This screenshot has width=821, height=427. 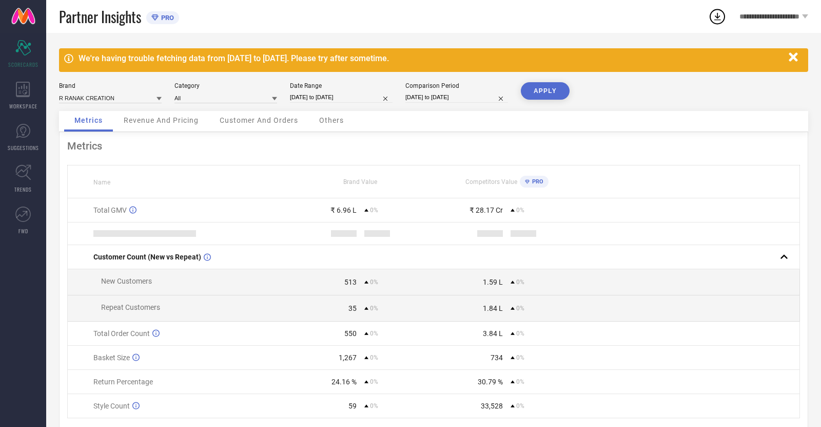 What do you see at coordinates (341, 97) in the screenshot?
I see `input: Select date range` at bounding box center [341, 97].